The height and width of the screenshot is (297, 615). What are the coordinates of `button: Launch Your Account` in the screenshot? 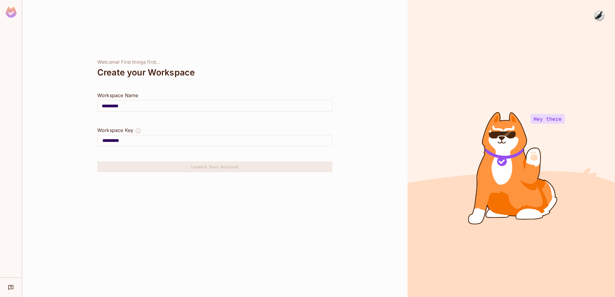 It's located at (215, 167).